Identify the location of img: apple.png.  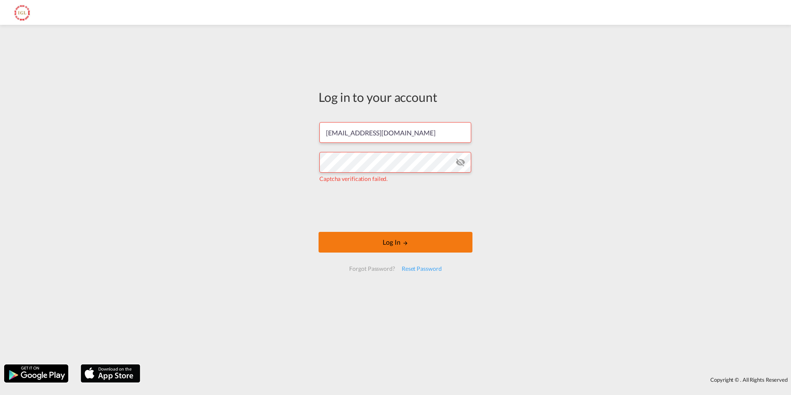
(110, 373).